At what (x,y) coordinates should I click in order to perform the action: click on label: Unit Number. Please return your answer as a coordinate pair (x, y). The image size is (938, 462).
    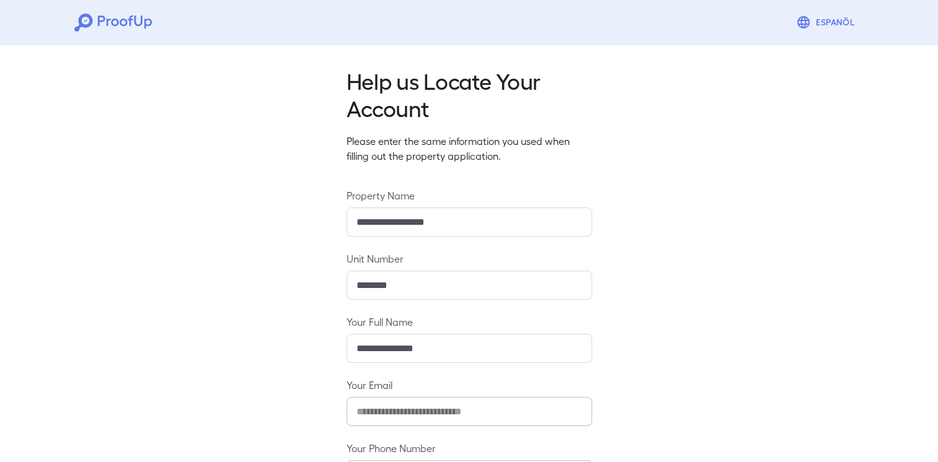
    Looking at the image, I should click on (469, 258).